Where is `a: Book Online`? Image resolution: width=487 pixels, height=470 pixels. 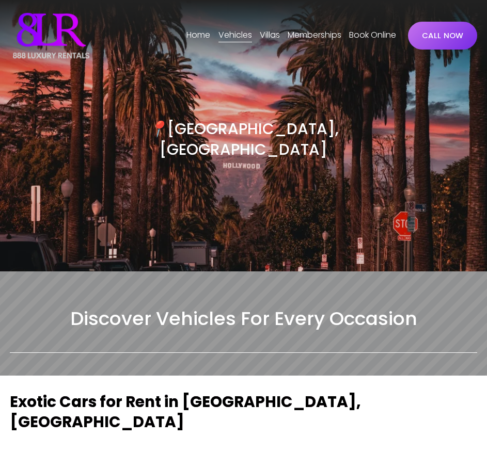
a: Book Online is located at coordinates (372, 36).